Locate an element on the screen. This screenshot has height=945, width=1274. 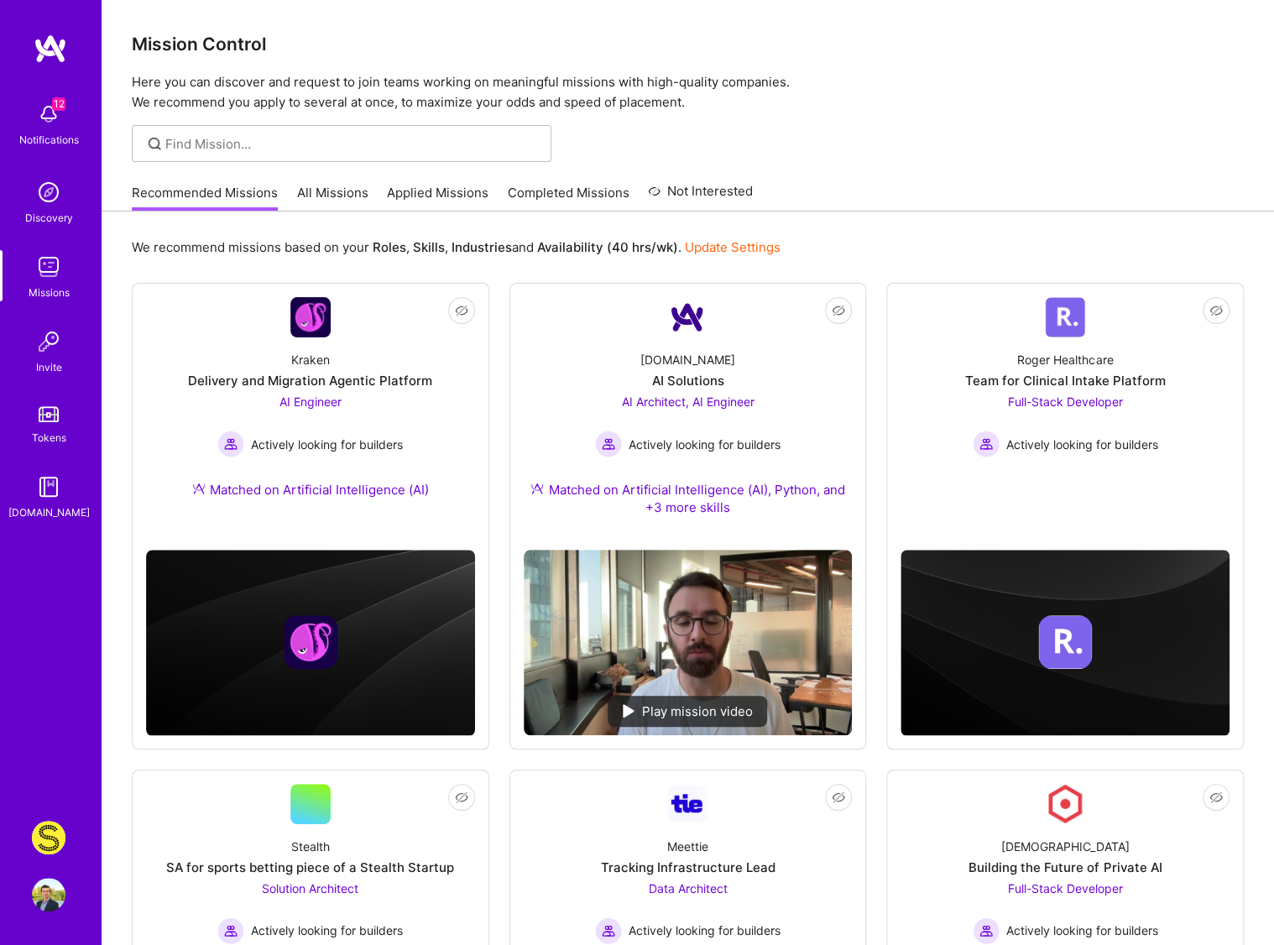
img: logo is located at coordinates (50, 49).